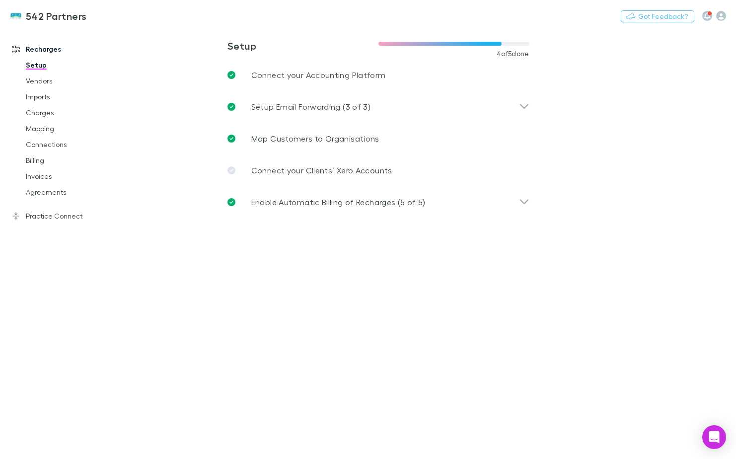 This screenshot has width=736, height=459. Describe the element at coordinates (72, 192) in the screenshot. I see `a: Agreements` at that location.